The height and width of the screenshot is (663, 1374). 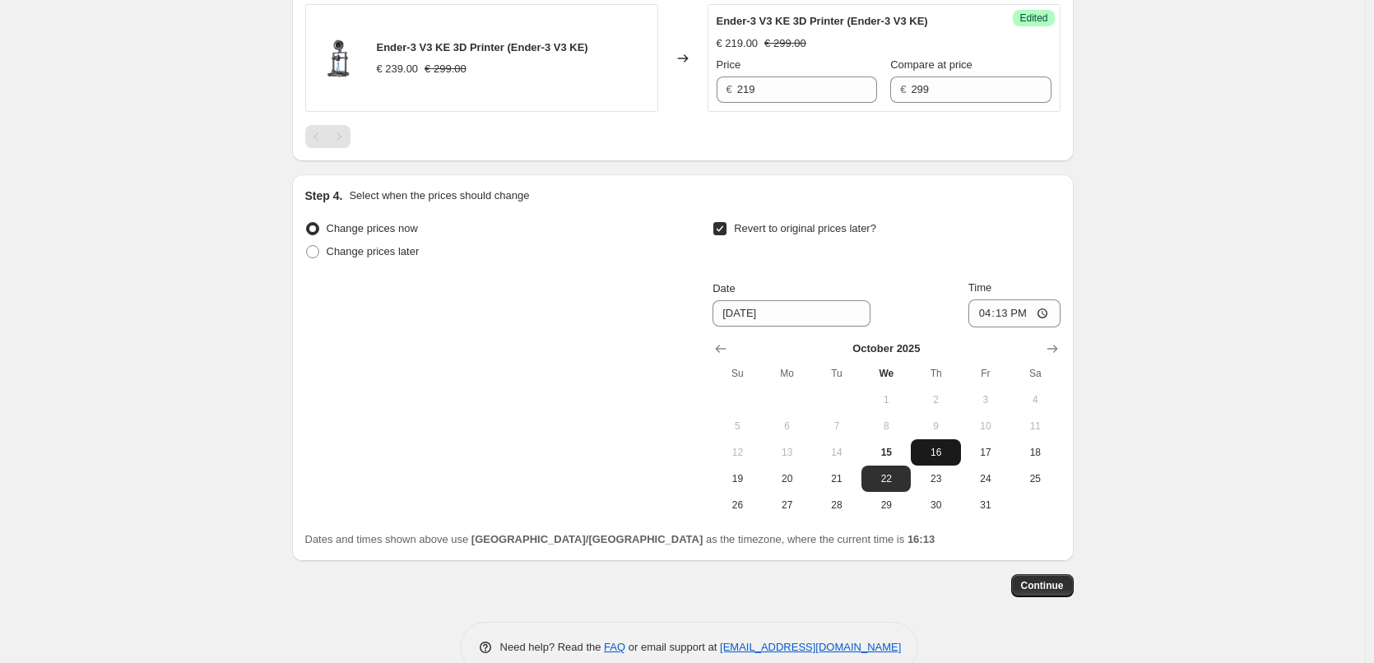 I want to click on button: Wednesday October 22 2025, so click(x=886, y=479).